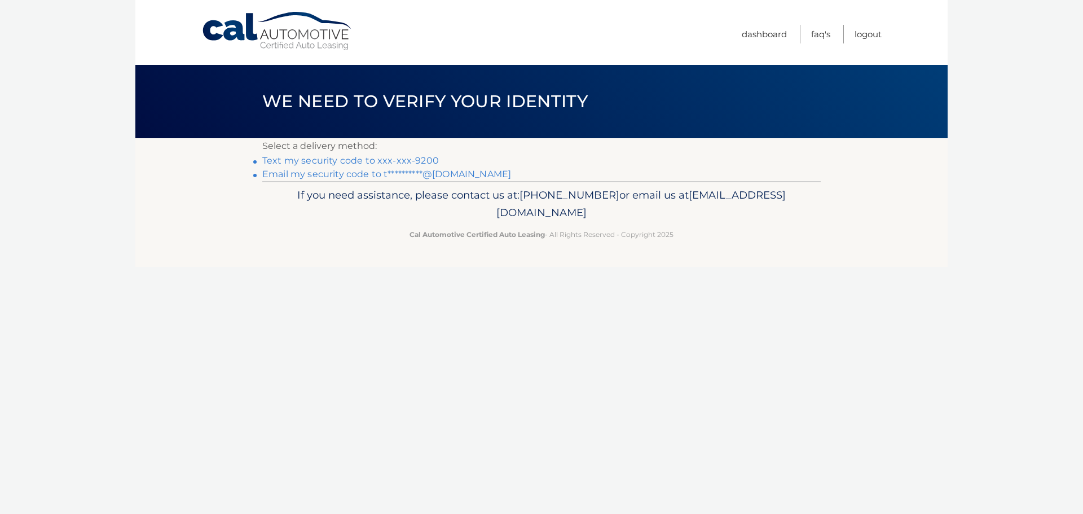 The image size is (1083, 514). I want to click on p: If you need assistance, please contact us at: or email us at, so click(542, 204).